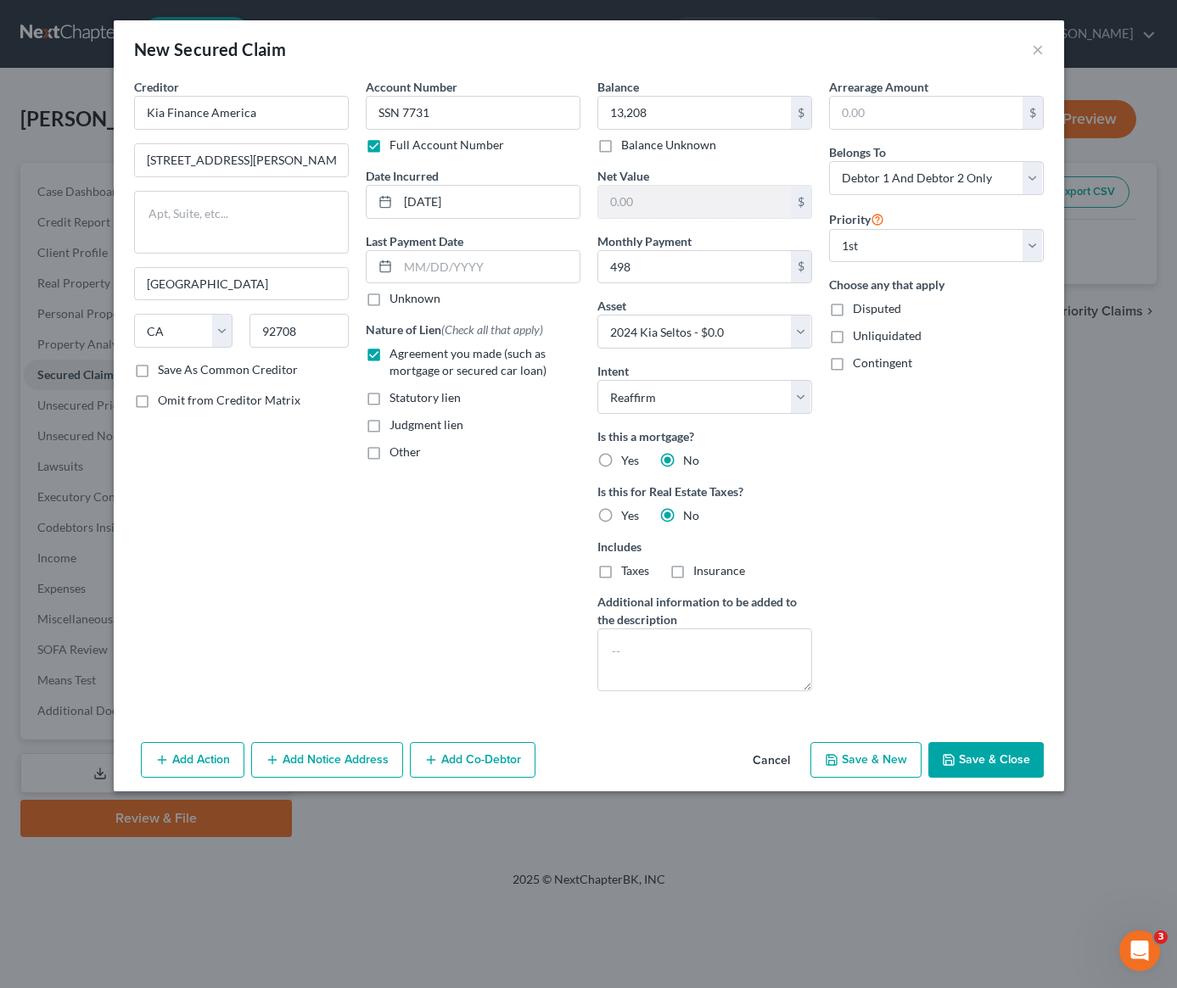 The height and width of the screenshot is (988, 1177). I want to click on label: Priority, so click(856, 219).